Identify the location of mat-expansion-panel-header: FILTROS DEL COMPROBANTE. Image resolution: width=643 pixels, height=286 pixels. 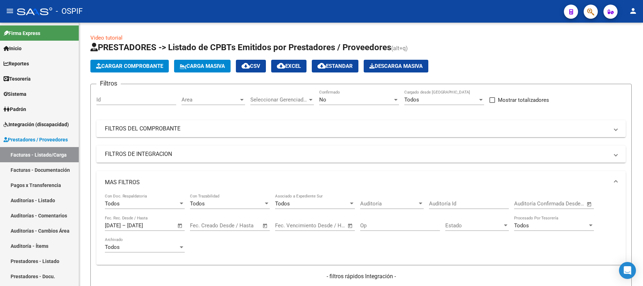
(361, 128).